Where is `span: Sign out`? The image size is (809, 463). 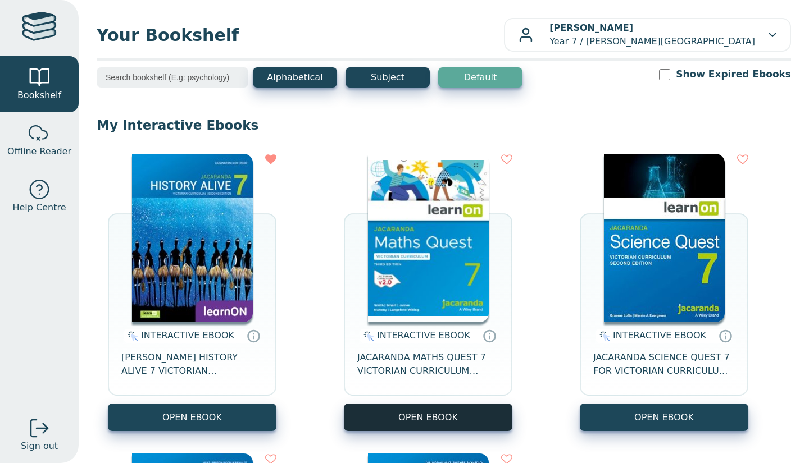
span: Sign out is located at coordinates (39, 447).